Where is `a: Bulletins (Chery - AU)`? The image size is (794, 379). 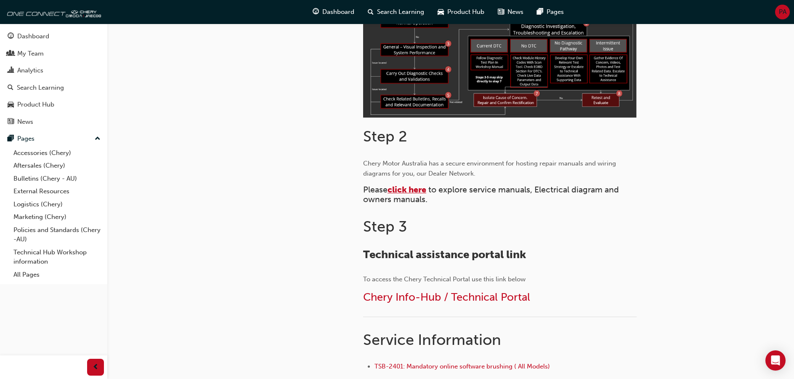
a: Bulletins (Chery - AU) is located at coordinates (57, 178).